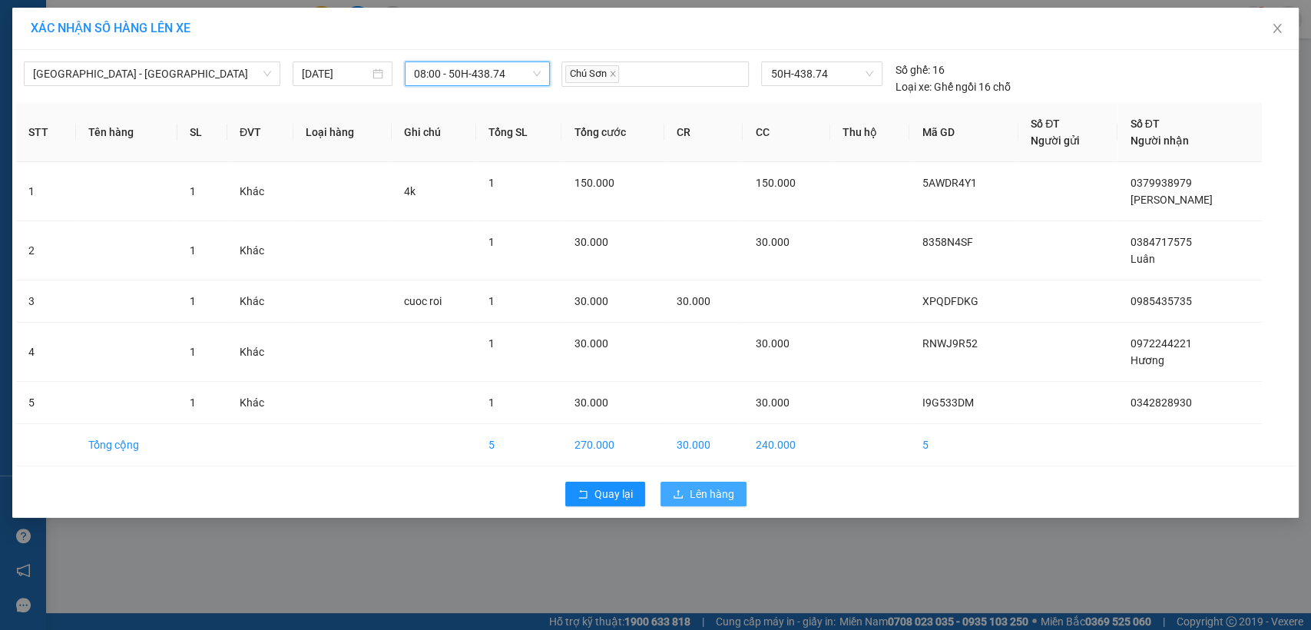 This screenshot has height=630, width=1311. I want to click on td: 4, so click(46, 352).